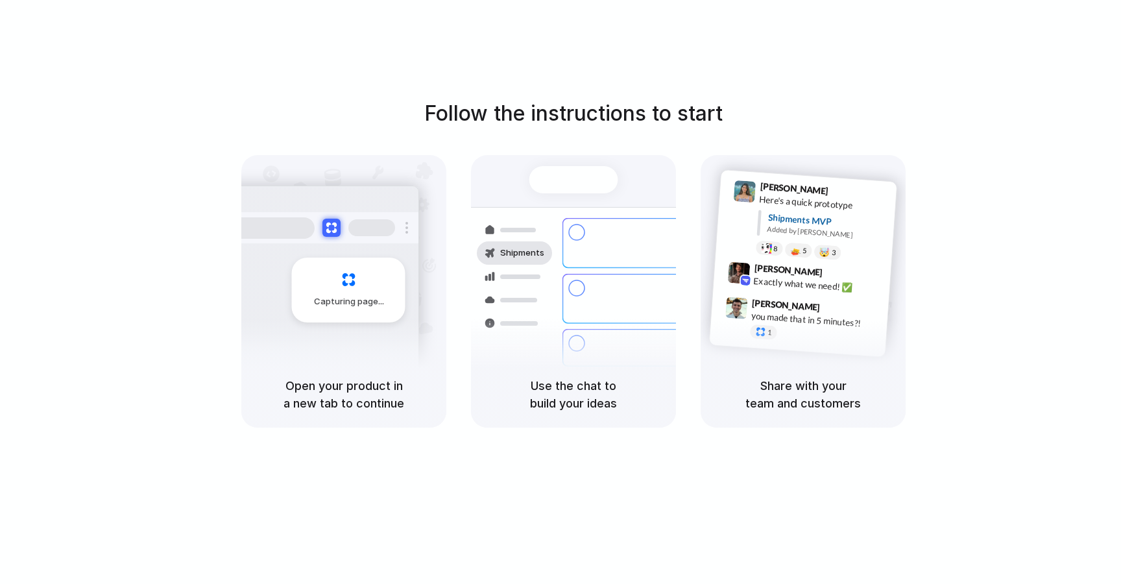  I want to click on h1: Follow the instructions to start, so click(573, 114).